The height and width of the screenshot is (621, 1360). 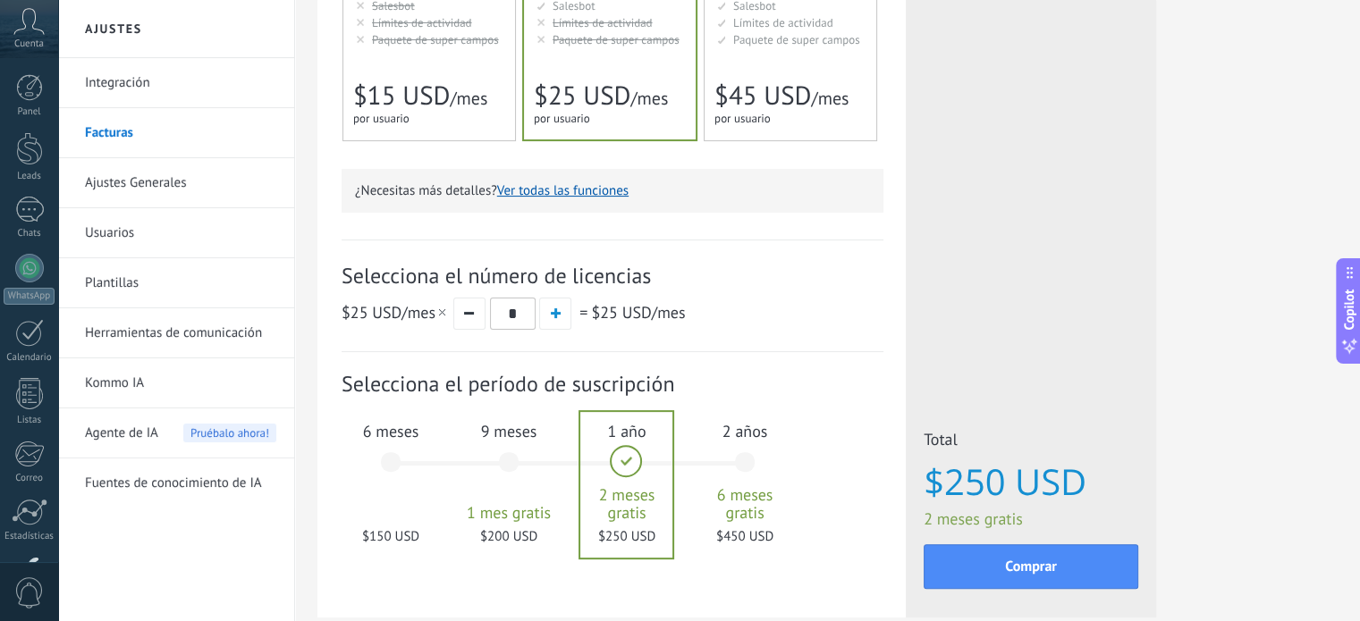 What do you see at coordinates (29, 233) in the screenshot?
I see `div: Chats` at bounding box center [29, 233].